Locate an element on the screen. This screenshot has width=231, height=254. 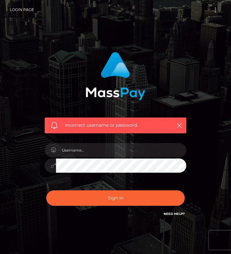
a: Need Help? is located at coordinates (174, 214).